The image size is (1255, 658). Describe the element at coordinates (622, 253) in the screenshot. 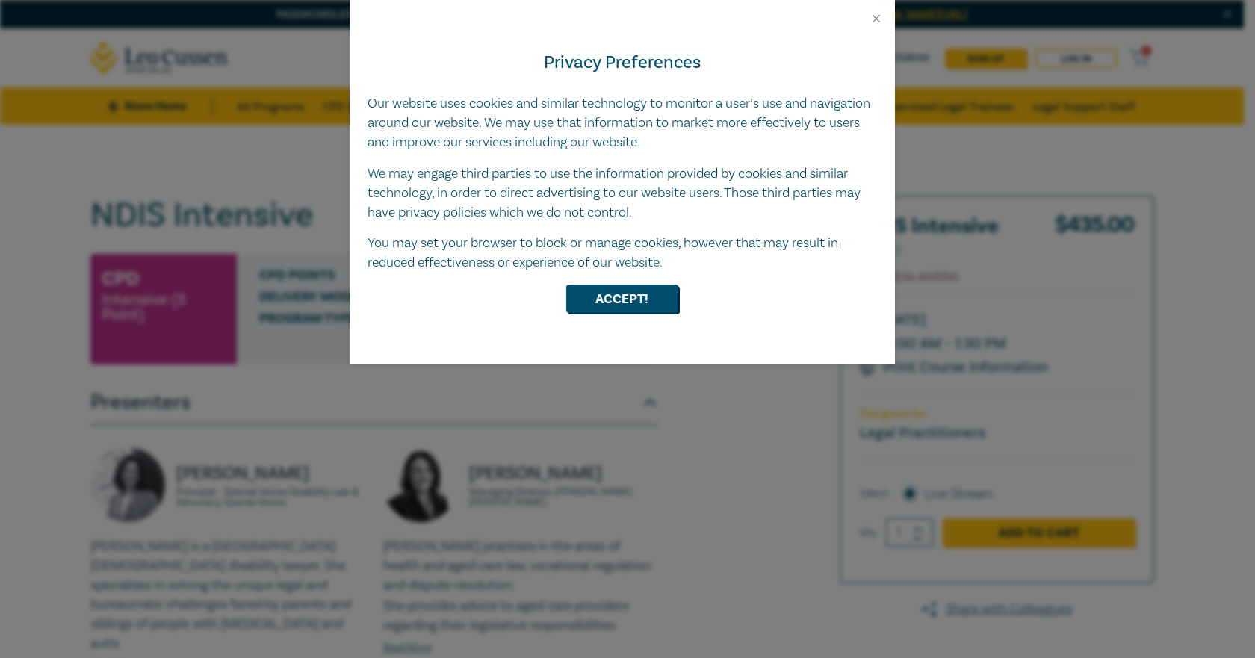

I see `p: You may set your browser to block or manage cookies, however that may result in reduced effective...` at that location.